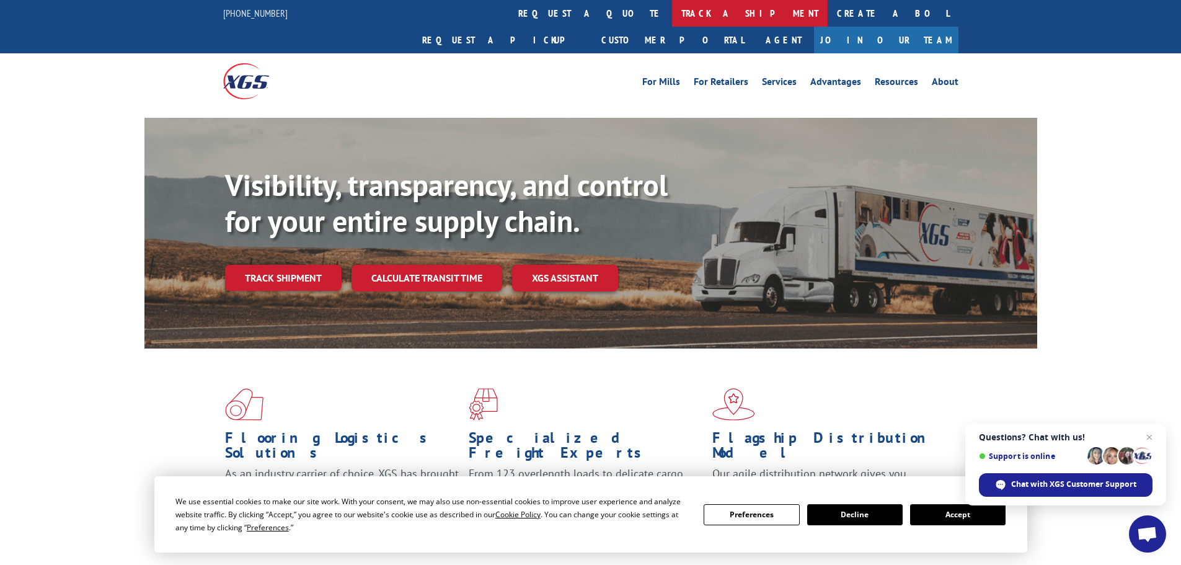 This screenshot has width=1181, height=565. I want to click on a: Resources, so click(896, 84).